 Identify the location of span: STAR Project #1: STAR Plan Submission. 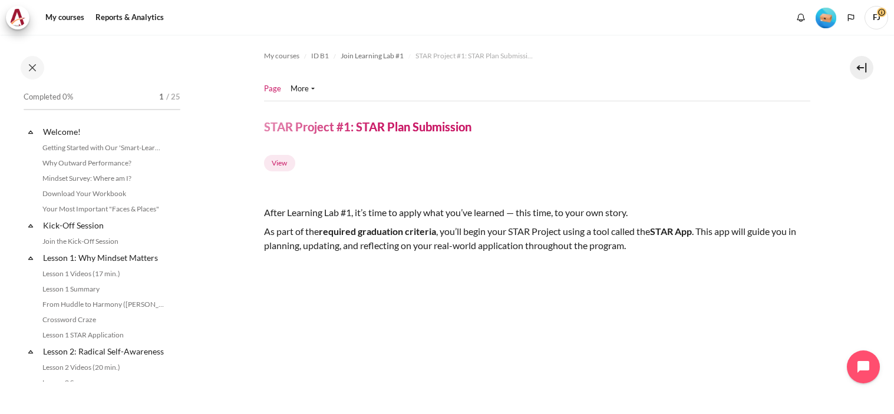
(475, 56).